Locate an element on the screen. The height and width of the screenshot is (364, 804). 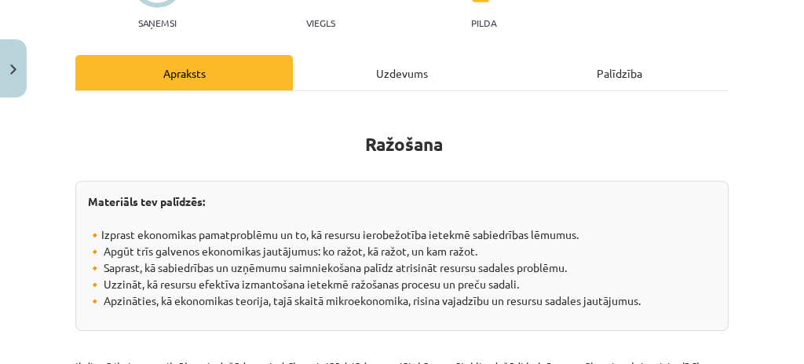
p: Izprast ekonomikas pamatproblēmu un to, kā resursu ierobežotība ietekmē sabiedrības lēmumus. 🔸 Ap... is located at coordinates (402, 251).